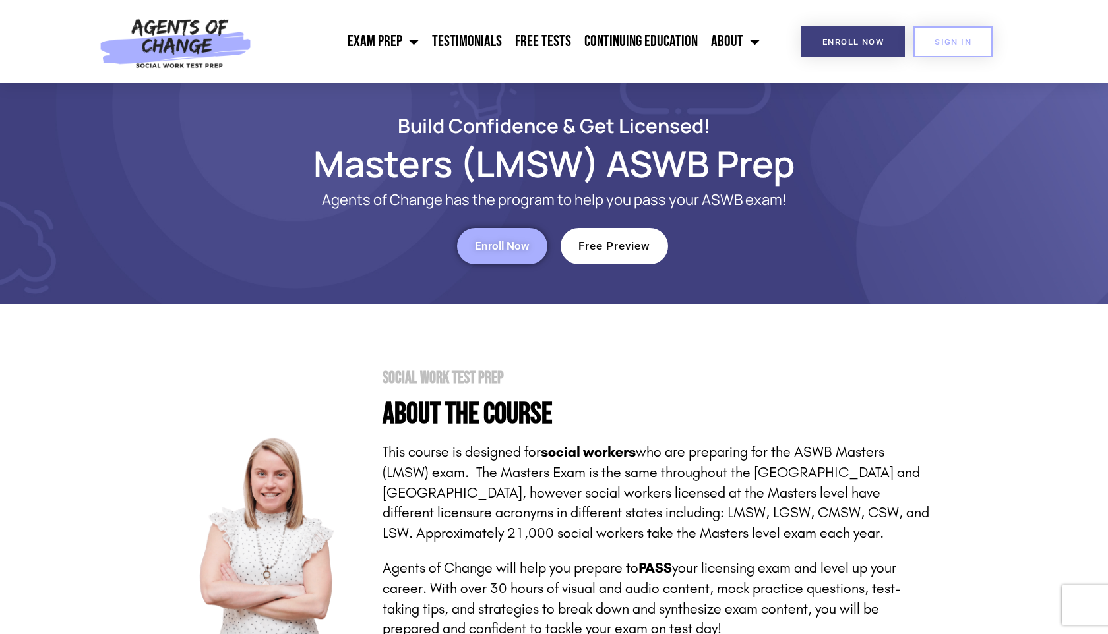  I want to click on a: SIGN IN, so click(953, 42).